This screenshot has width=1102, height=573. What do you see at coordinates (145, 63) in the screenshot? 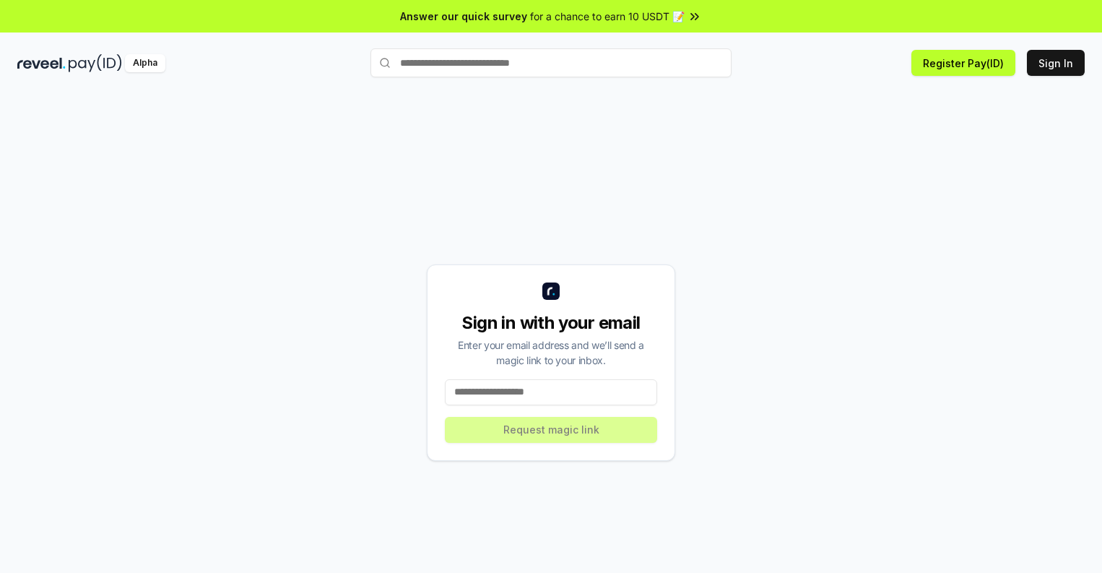
I see `div: Alpha` at bounding box center [145, 63].